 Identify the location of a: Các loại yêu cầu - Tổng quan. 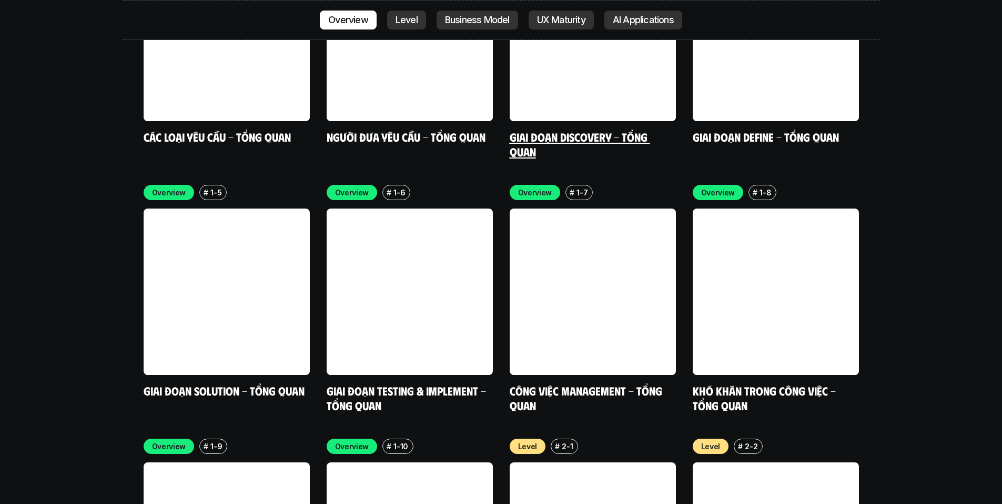
(217, 136).